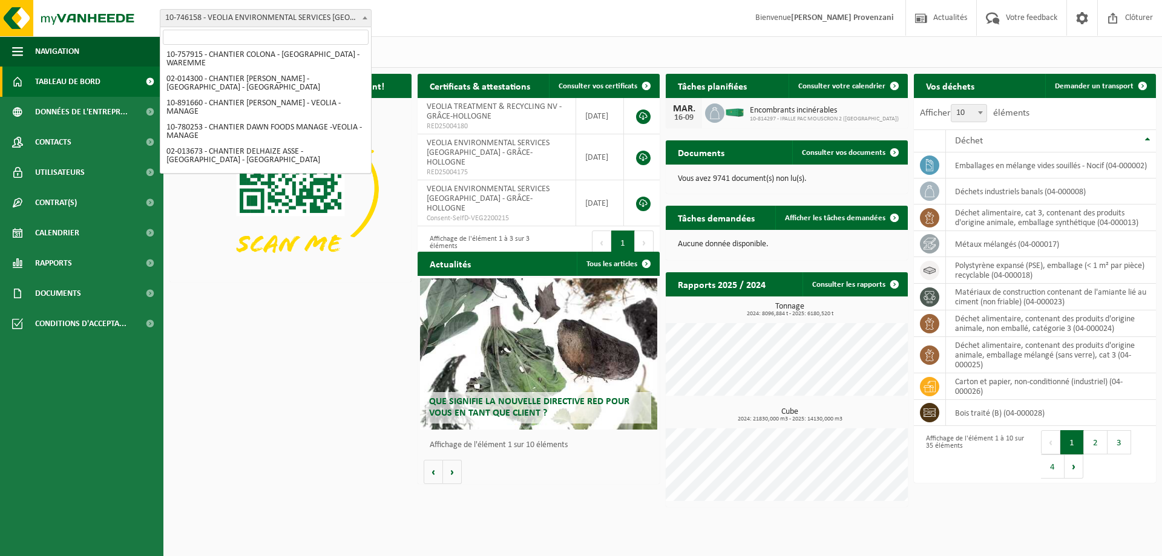 Image resolution: width=1162 pixels, height=556 pixels. Describe the element at coordinates (950, 85) in the screenshot. I see `h2: Vos déchets` at that location.